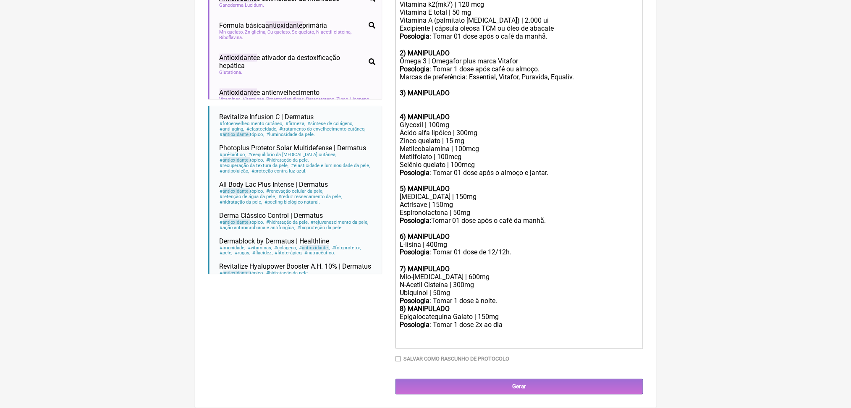 The width and height of the screenshot is (851, 408). What do you see at coordinates (343, 99) in the screenshot?
I see `span: Zinco` at bounding box center [343, 99].